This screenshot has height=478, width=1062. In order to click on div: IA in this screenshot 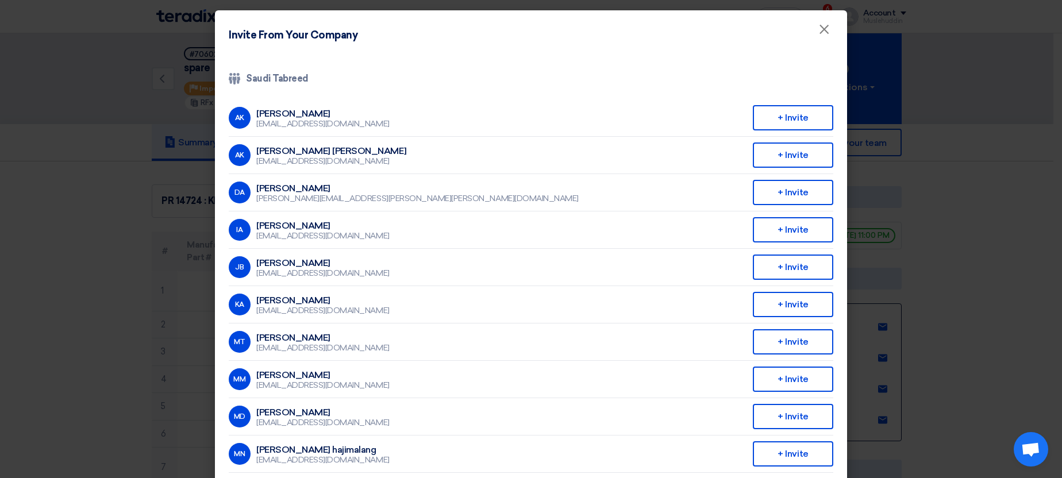, I will do `click(240, 230)`.